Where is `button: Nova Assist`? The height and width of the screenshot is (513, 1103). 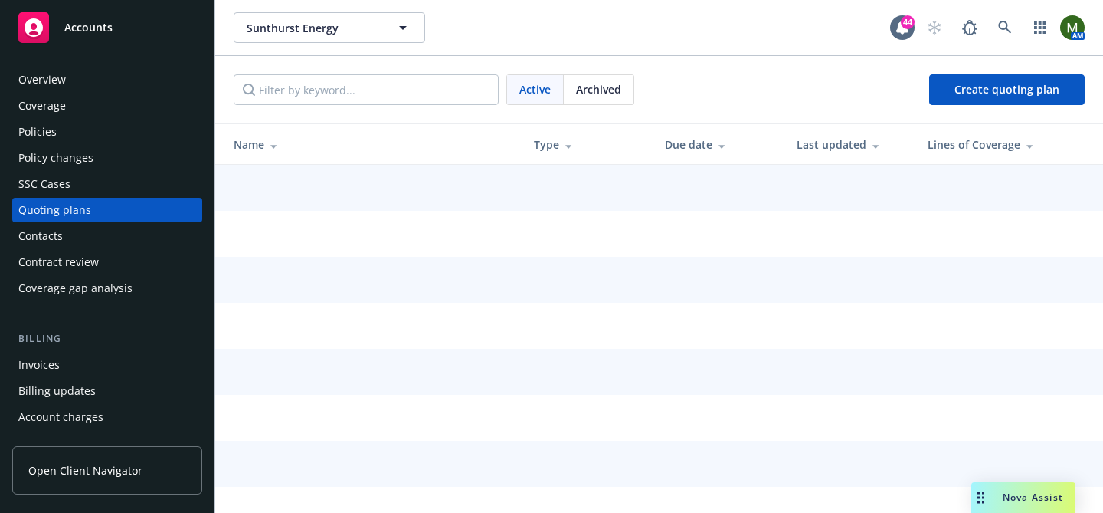
button: Nova Assist is located at coordinates (1024, 497).